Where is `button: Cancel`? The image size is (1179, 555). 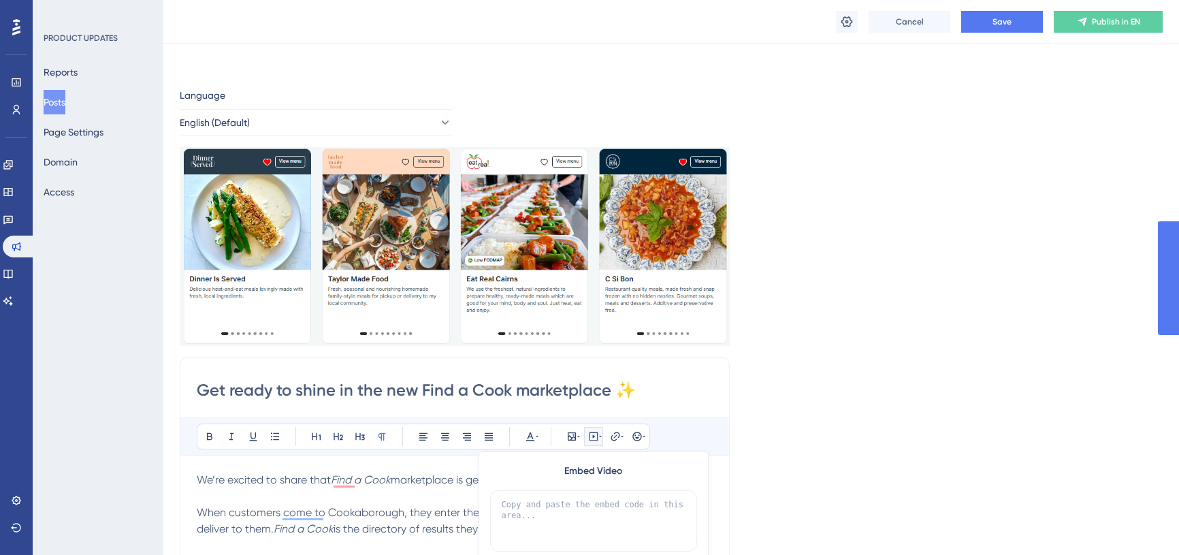 button: Cancel is located at coordinates (909, 22).